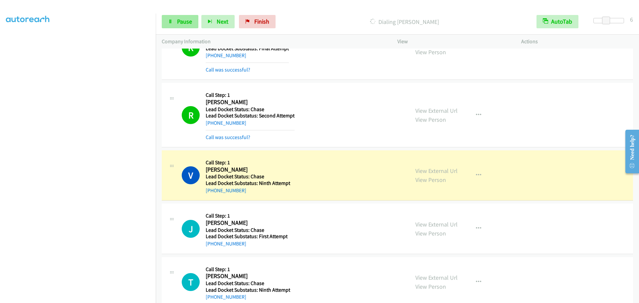  Describe the element at coordinates (247, 49) in the screenshot. I see `h5: Lead Docket Substatus: Final Attempt` at that location.